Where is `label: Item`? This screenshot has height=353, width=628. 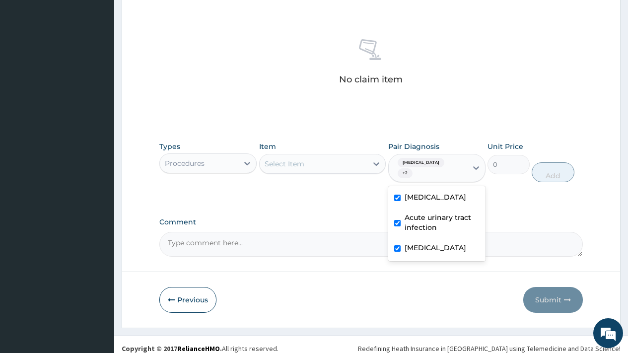
label: Item is located at coordinates (268, 147).